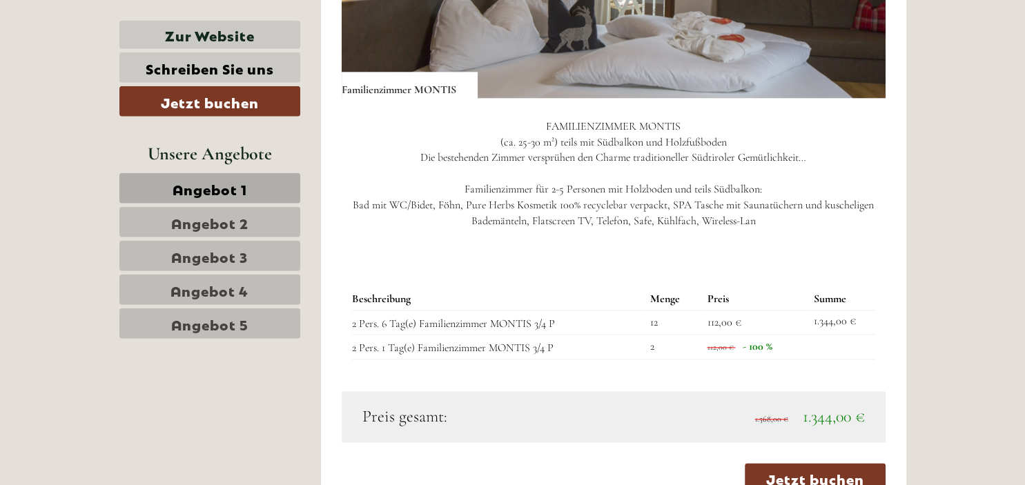  Describe the element at coordinates (210, 188) in the screenshot. I see `span: Angebot 1` at that location.